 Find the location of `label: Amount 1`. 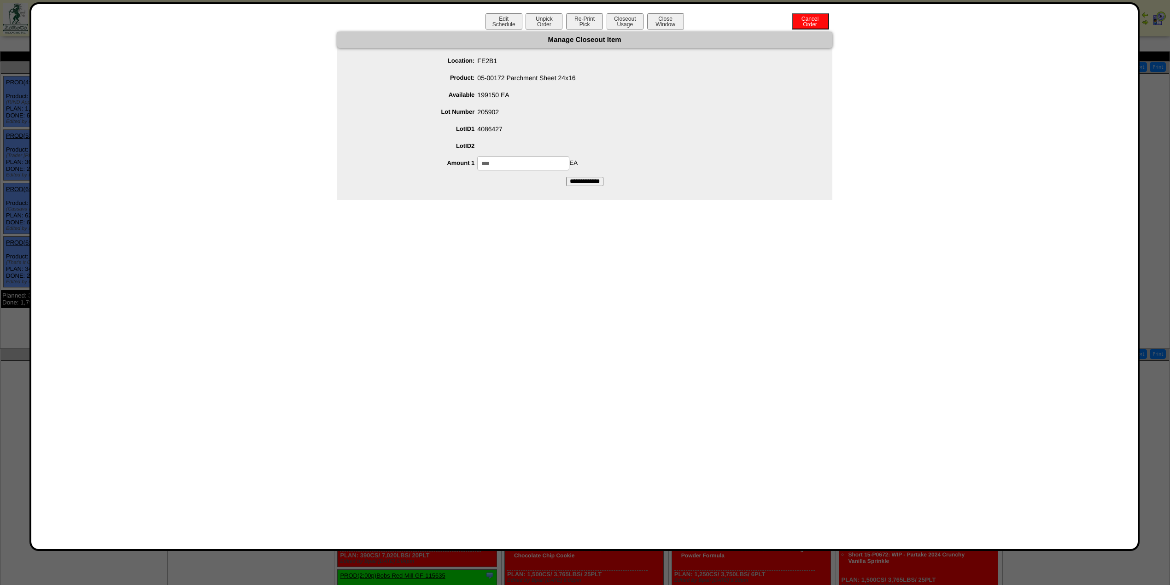

label: Amount 1 is located at coordinates (416, 163).